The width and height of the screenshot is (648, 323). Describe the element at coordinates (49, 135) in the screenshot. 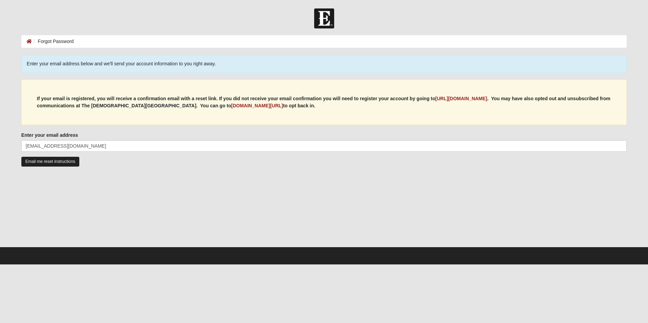

I see `label: Enter your email address` at that location.